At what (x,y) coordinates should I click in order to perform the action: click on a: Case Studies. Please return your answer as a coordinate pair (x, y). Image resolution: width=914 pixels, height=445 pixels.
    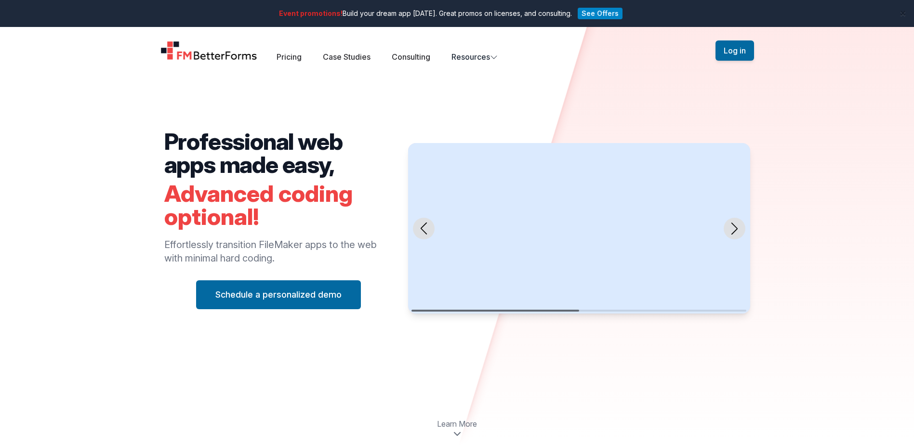
    Looking at the image, I should click on (346, 57).